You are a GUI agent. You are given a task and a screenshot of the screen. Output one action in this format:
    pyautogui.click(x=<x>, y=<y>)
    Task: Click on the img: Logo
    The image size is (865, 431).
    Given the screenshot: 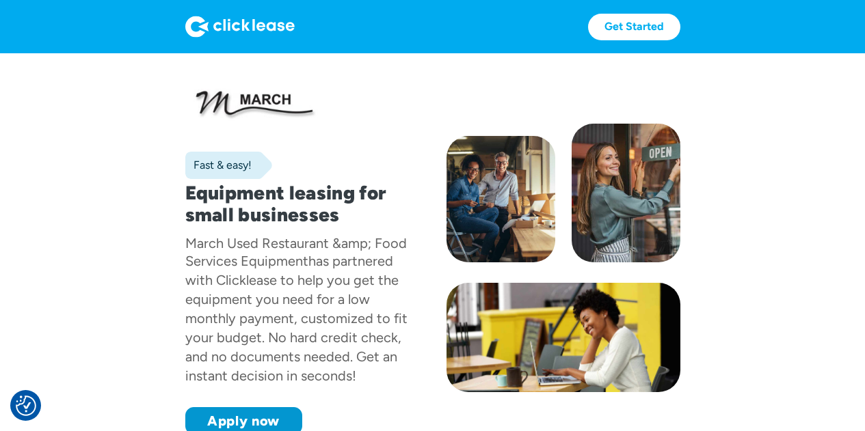 What is the action you would take?
    pyautogui.click(x=240, y=27)
    